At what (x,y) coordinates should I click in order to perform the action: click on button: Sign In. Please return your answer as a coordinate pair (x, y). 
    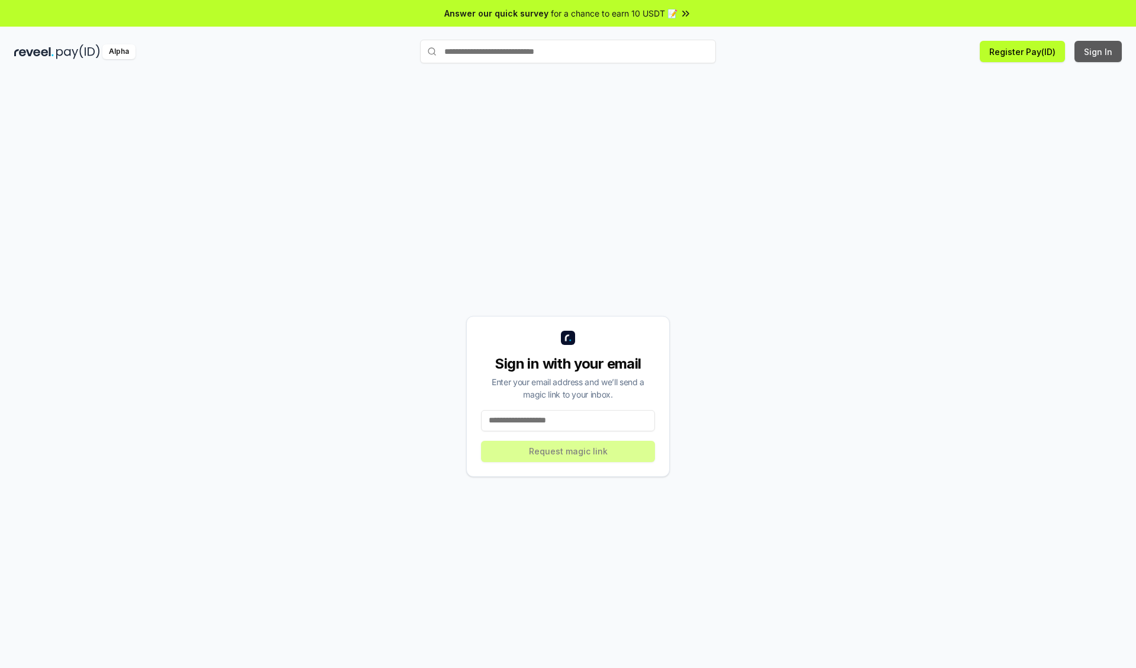
    Looking at the image, I should click on (1098, 51).